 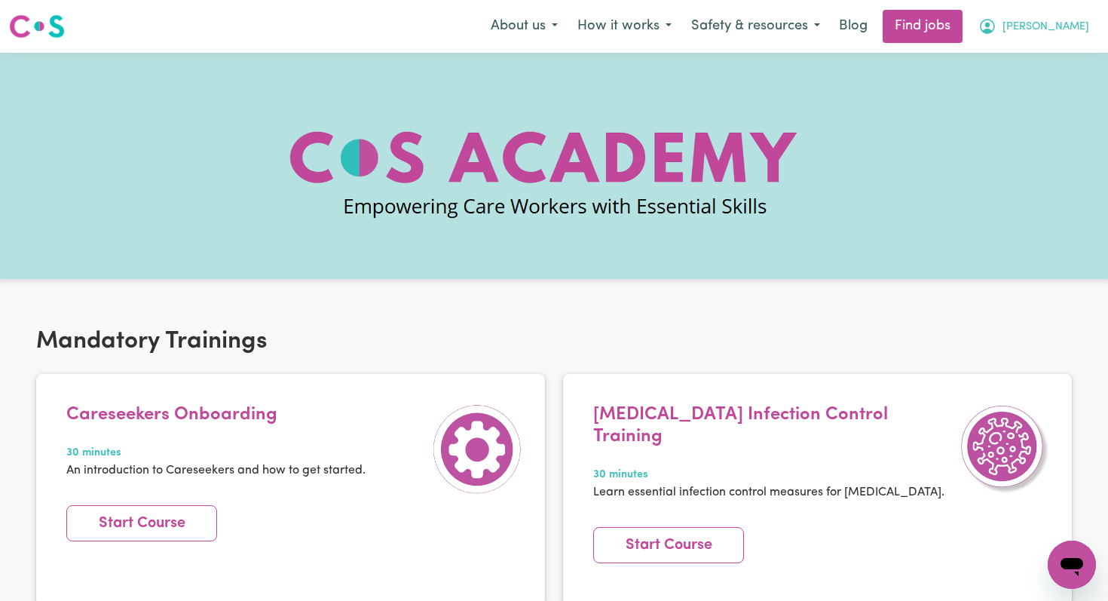 I want to click on a: Find jobs, so click(x=923, y=26).